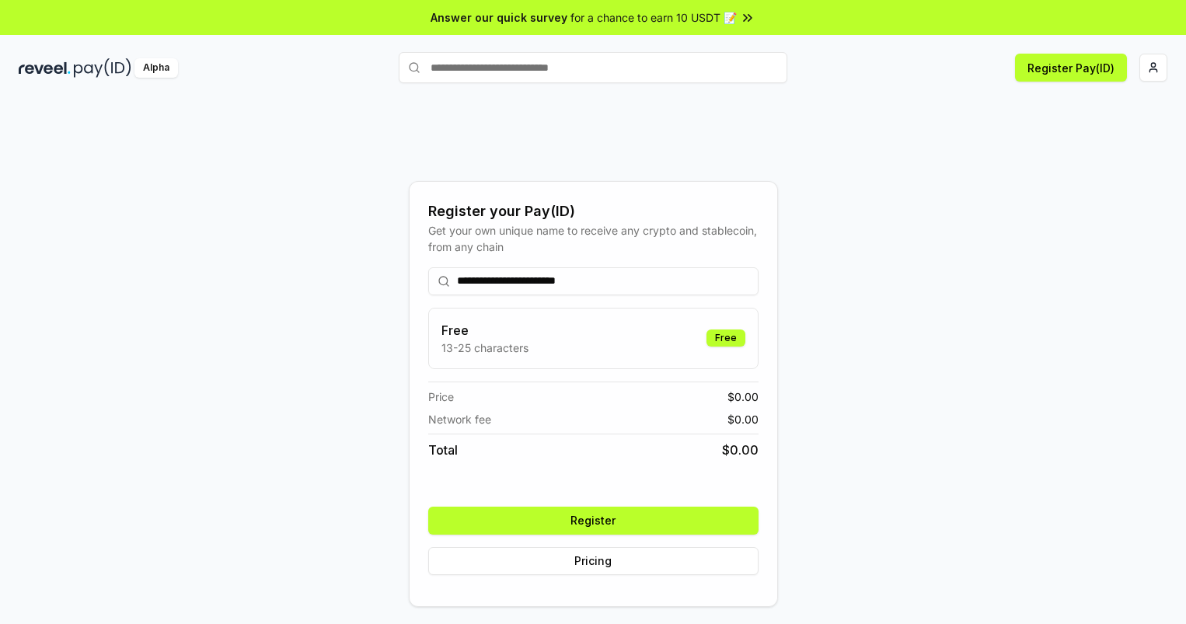 The image size is (1186, 624). What do you see at coordinates (459, 419) in the screenshot?
I see `span: Network fee` at bounding box center [459, 419].